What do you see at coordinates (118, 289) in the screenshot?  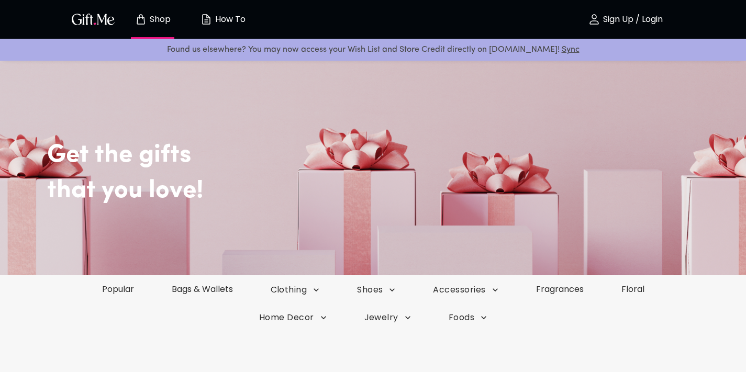 I see `a: Popular` at bounding box center [118, 289].